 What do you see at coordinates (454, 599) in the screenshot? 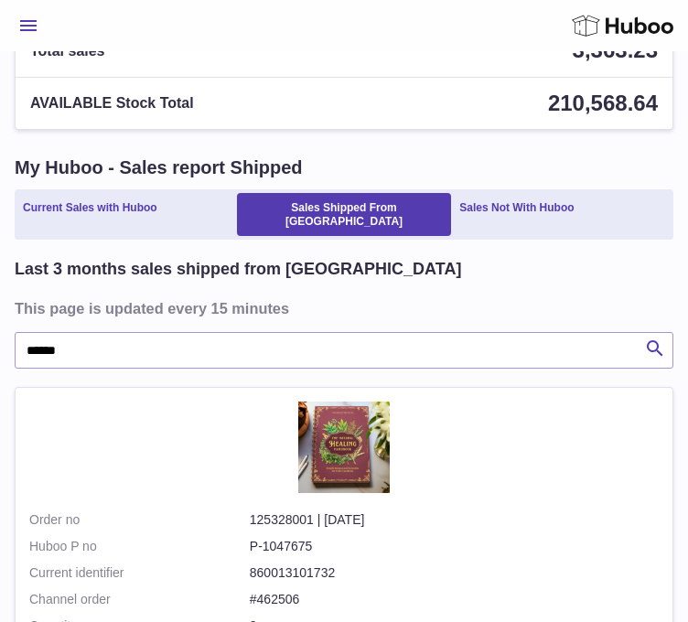
I see `dd: #462506` at bounding box center [454, 599].